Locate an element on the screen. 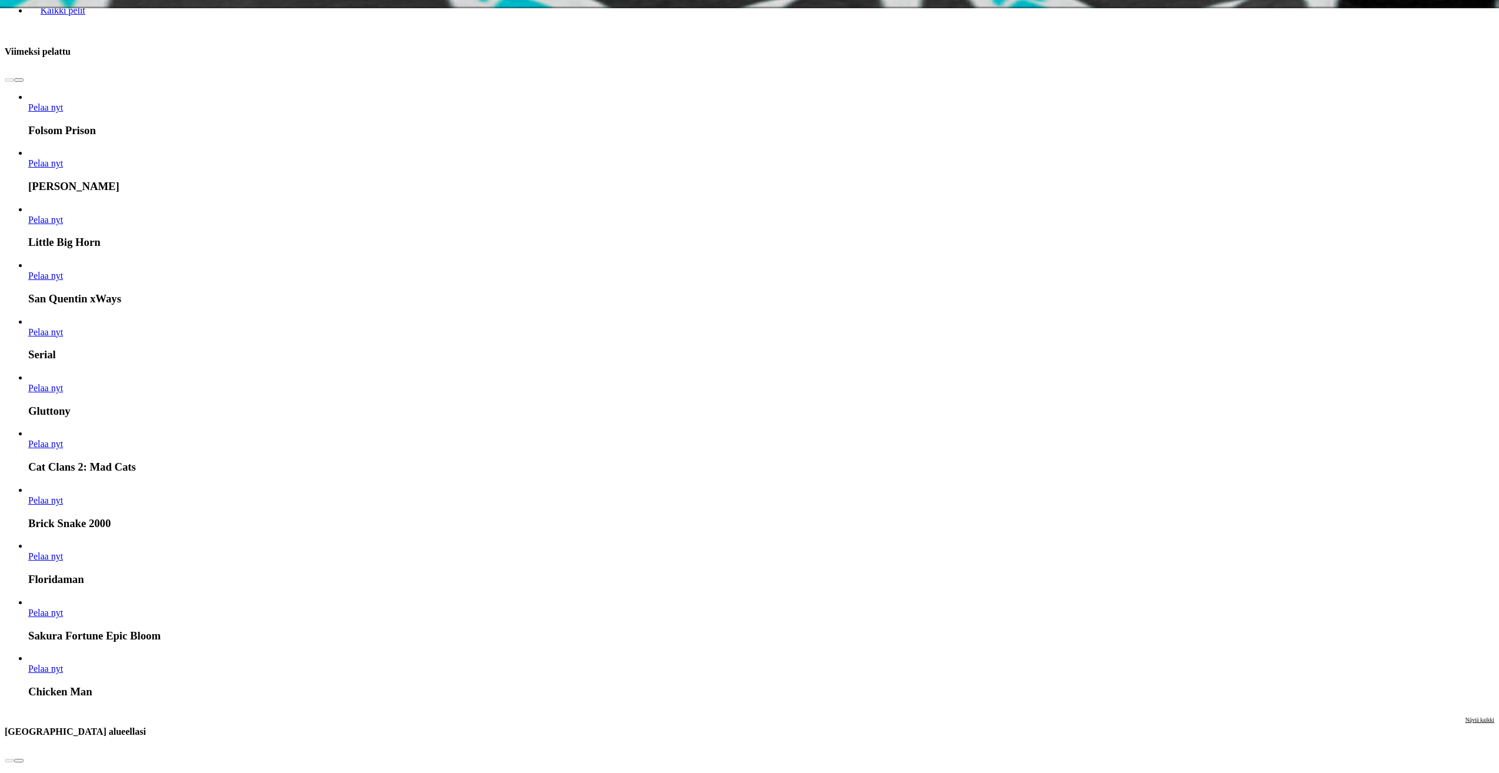 The image size is (1499, 773). span: Kaikki pelit is located at coordinates (63, 10).